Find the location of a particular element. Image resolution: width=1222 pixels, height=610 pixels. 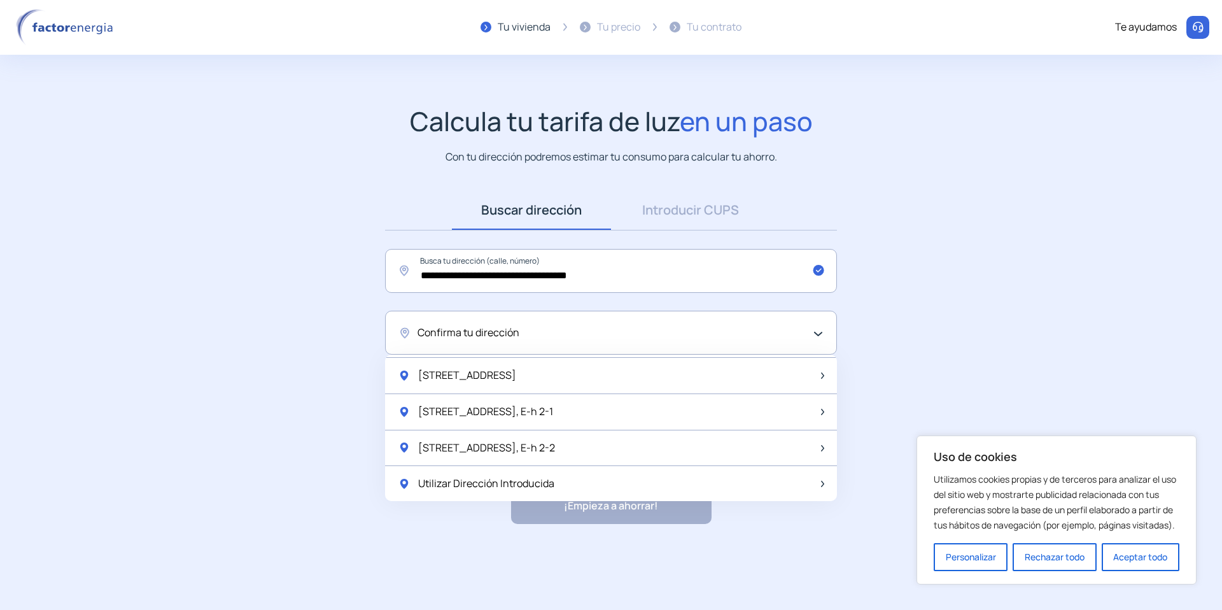

h1: Calcula tu tarifa de luz is located at coordinates (611, 121).